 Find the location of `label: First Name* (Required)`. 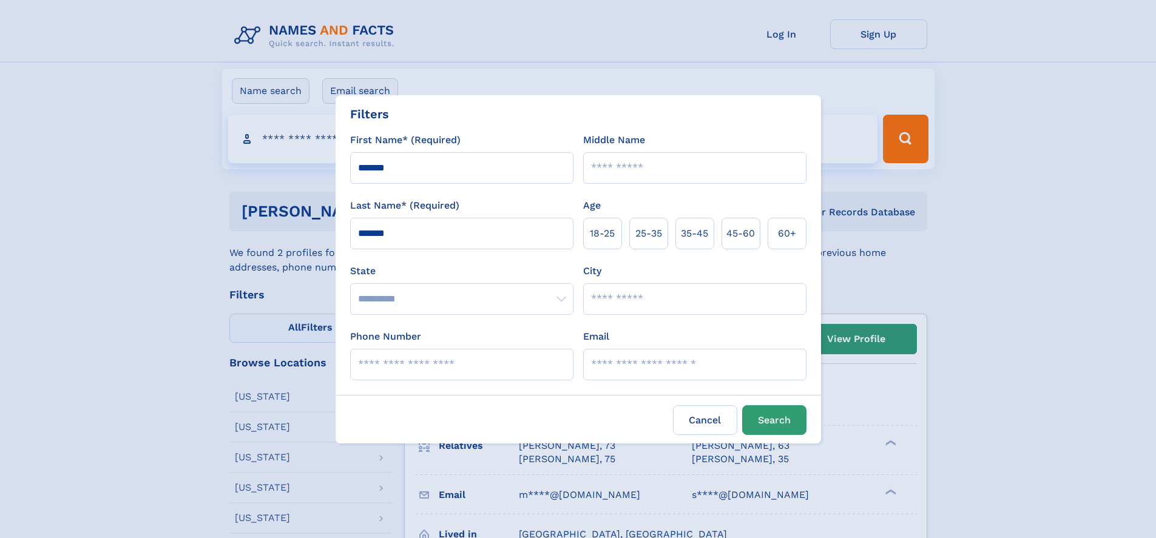

label: First Name* (Required) is located at coordinates (405, 140).